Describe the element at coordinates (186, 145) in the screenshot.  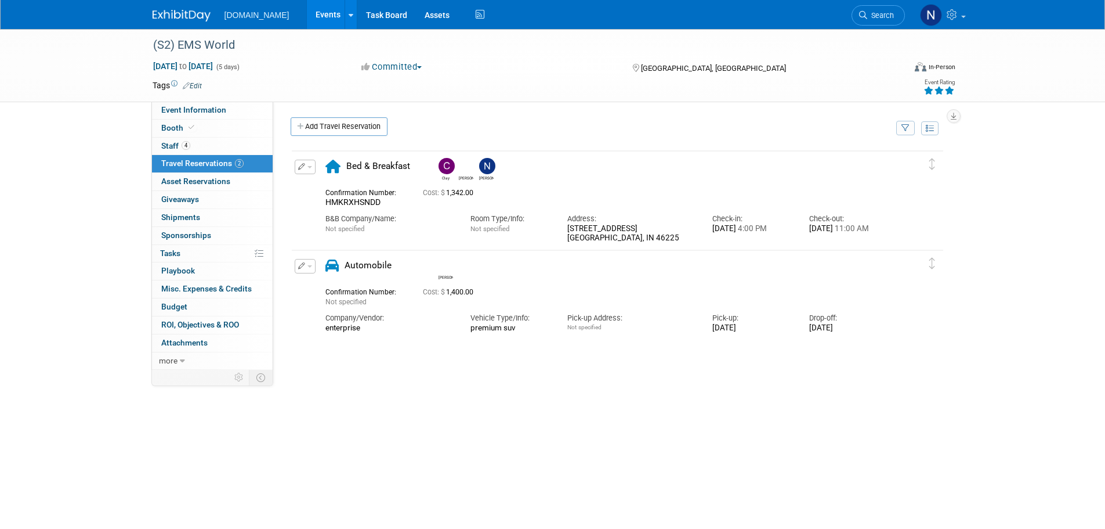
I see `span: 4` at that location.